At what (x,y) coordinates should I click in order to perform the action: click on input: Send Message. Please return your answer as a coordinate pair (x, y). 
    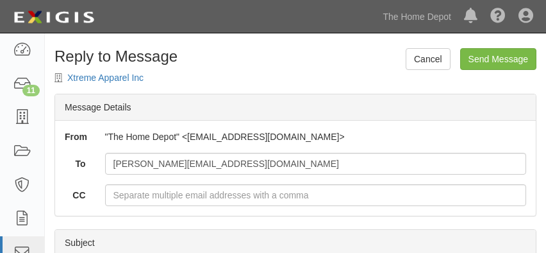
    Looking at the image, I should click on (498, 59).